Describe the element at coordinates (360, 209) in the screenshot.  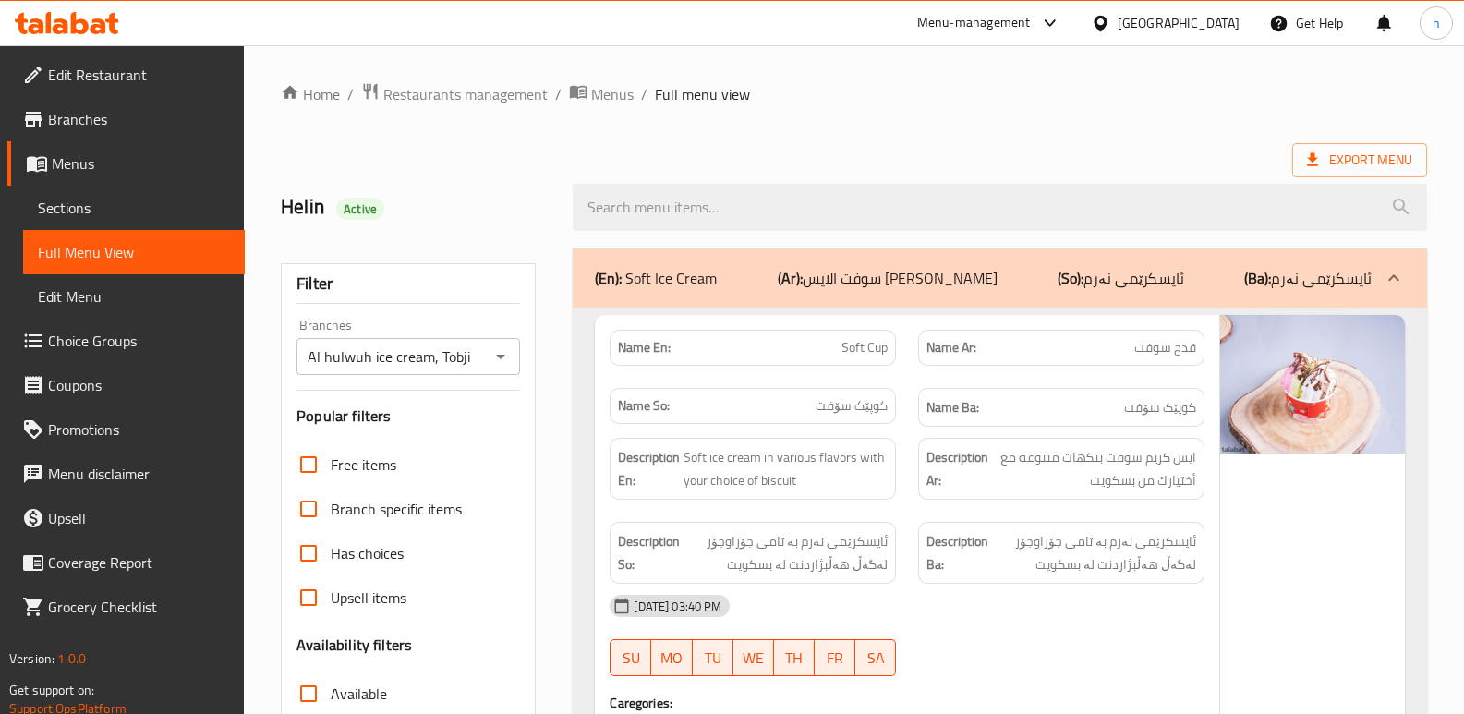
I see `span: Active` at that location.